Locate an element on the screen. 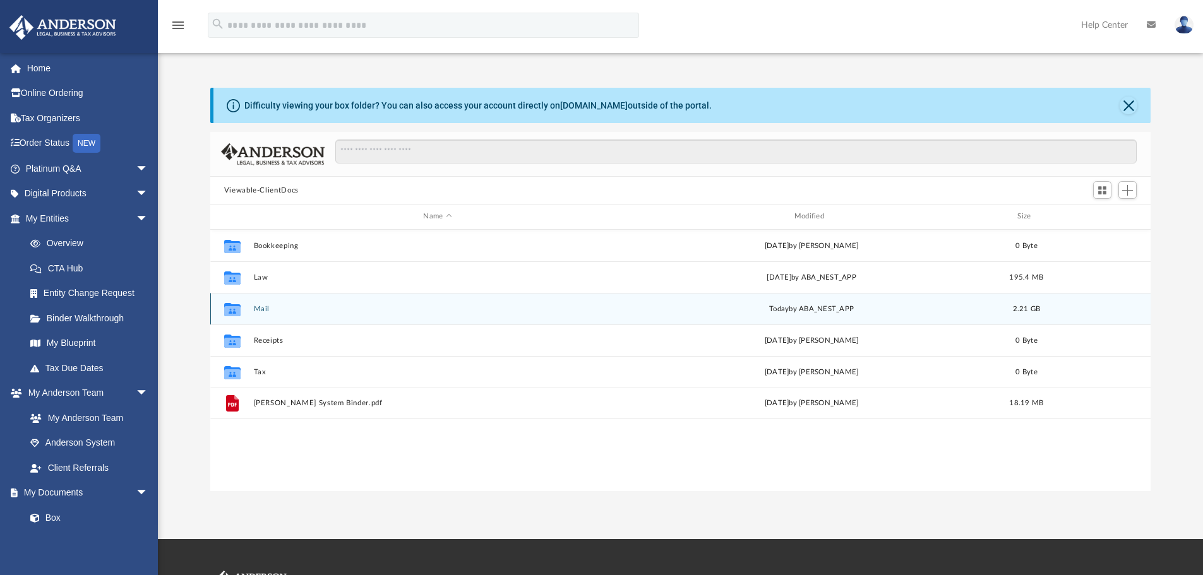  div: Name is located at coordinates (437, 217).